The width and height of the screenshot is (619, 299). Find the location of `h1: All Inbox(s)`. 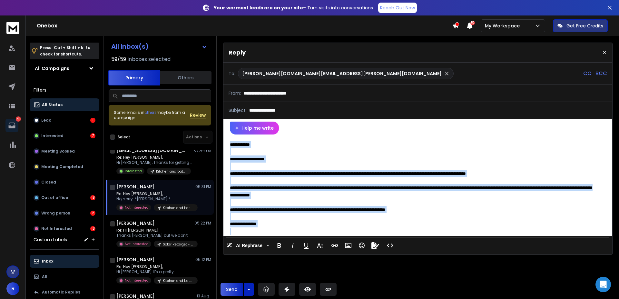

h1: All Inbox(s) is located at coordinates (130, 46).